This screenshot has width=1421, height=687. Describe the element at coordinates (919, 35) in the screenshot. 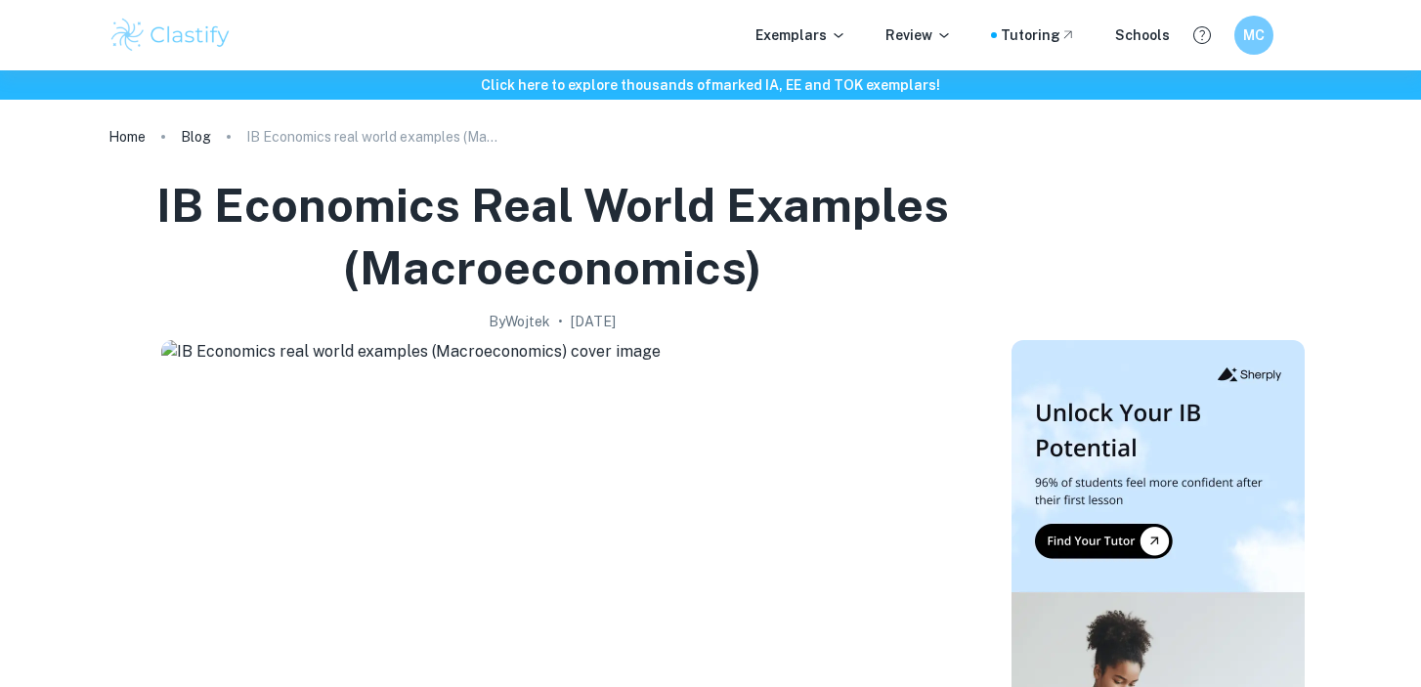

I see `p: Review` at that location.